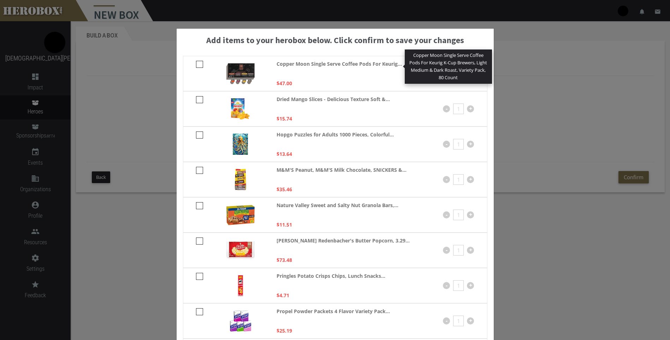 The image size is (670, 340). I want to click on p: $13.64, so click(284, 154).